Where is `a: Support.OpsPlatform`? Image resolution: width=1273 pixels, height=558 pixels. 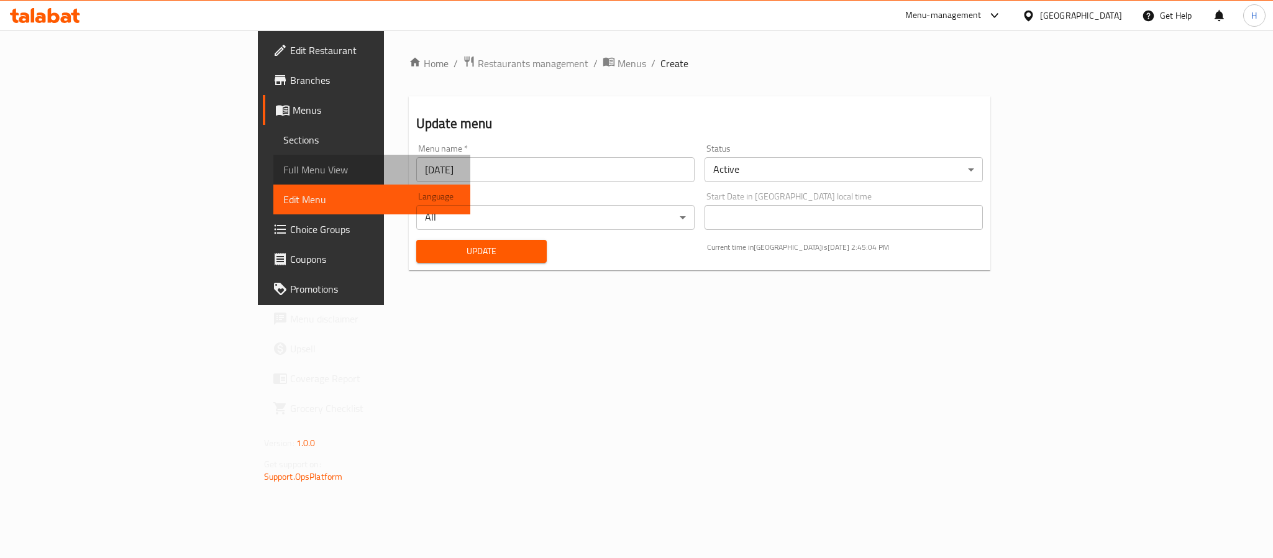
a: Support.OpsPlatform is located at coordinates (303, 477).